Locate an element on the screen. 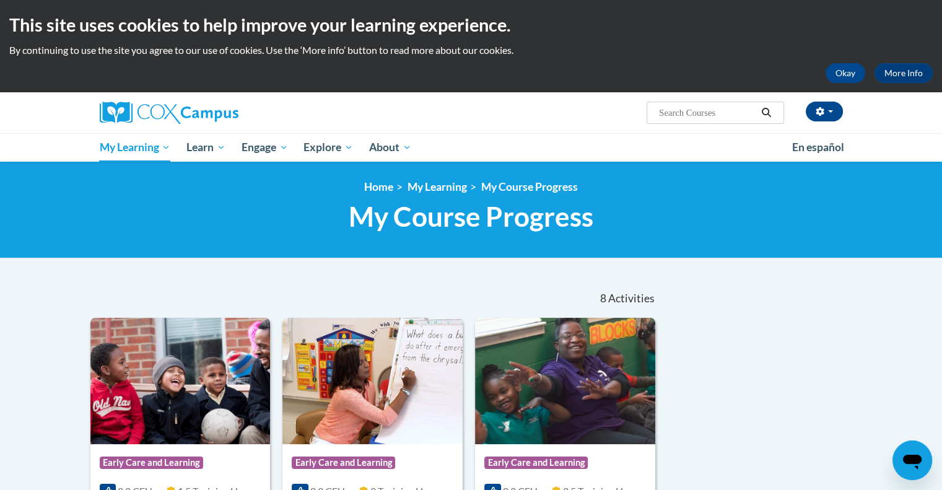  span: Learn is located at coordinates (206, 147).